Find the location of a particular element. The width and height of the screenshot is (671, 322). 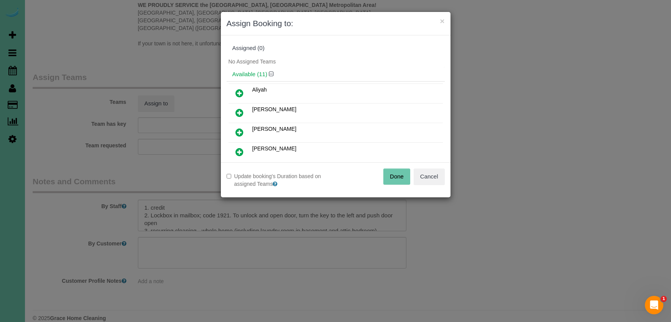

label: Update booking's Duration based on assigned Teams is located at coordinates (278, 180).